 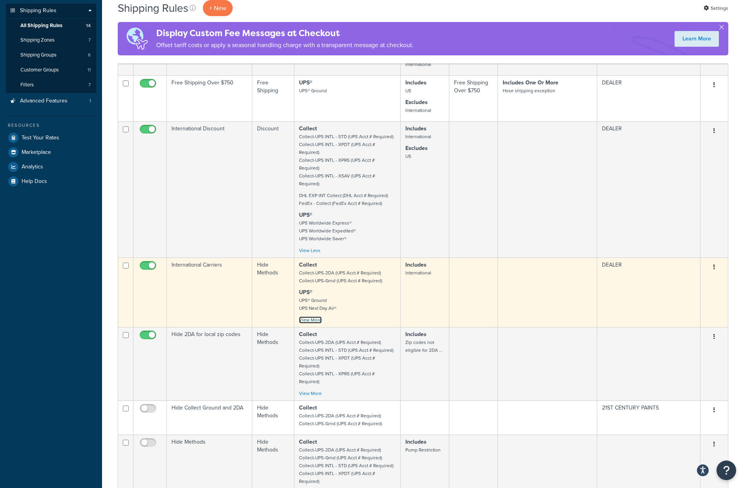 I want to click on small: Zip codes not eligible for 2DA ..., so click(x=424, y=346).